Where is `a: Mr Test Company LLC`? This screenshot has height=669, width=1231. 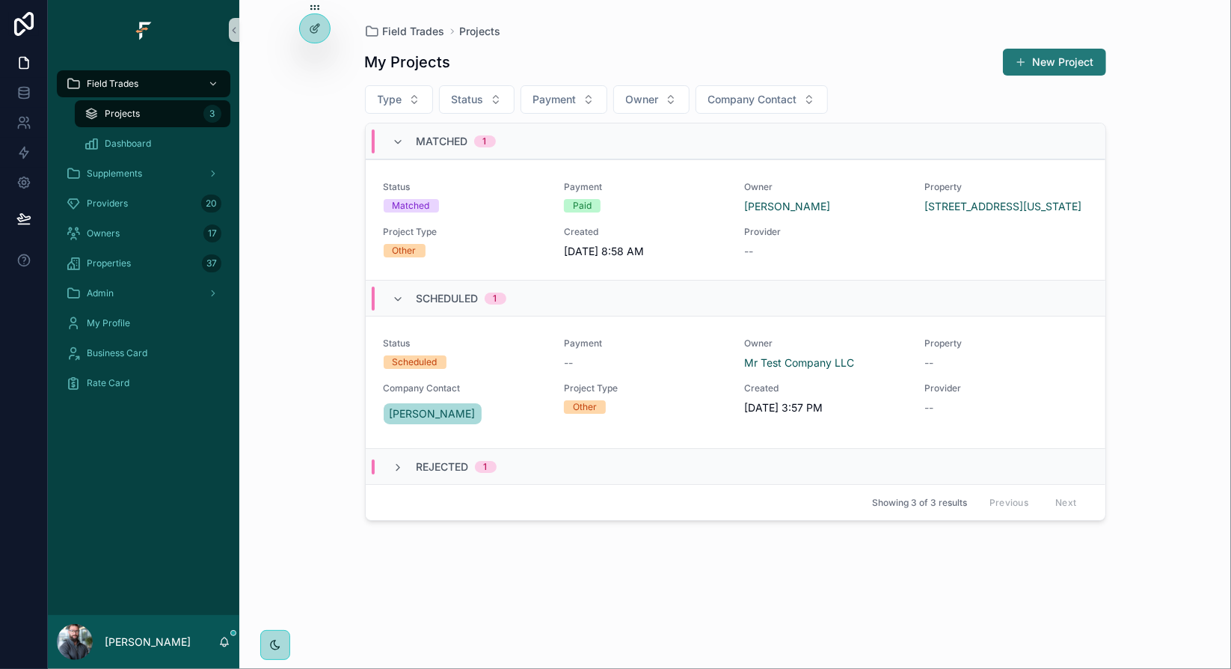
a: Mr Test Company LLC is located at coordinates (799, 363).